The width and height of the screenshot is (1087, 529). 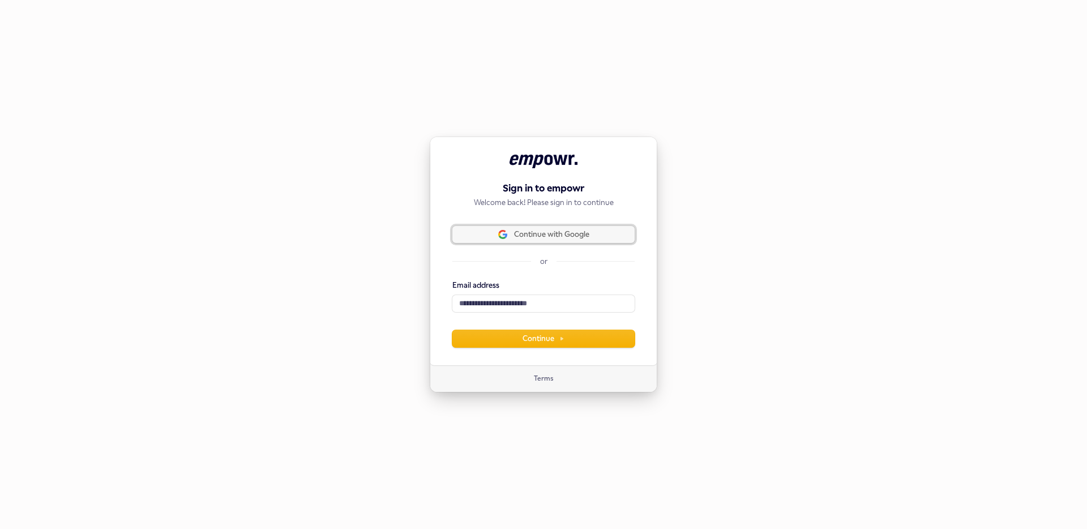 What do you see at coordinates (543, 338) in the screenshot?
I see `button: Continue` at bounding box center [543, 338].